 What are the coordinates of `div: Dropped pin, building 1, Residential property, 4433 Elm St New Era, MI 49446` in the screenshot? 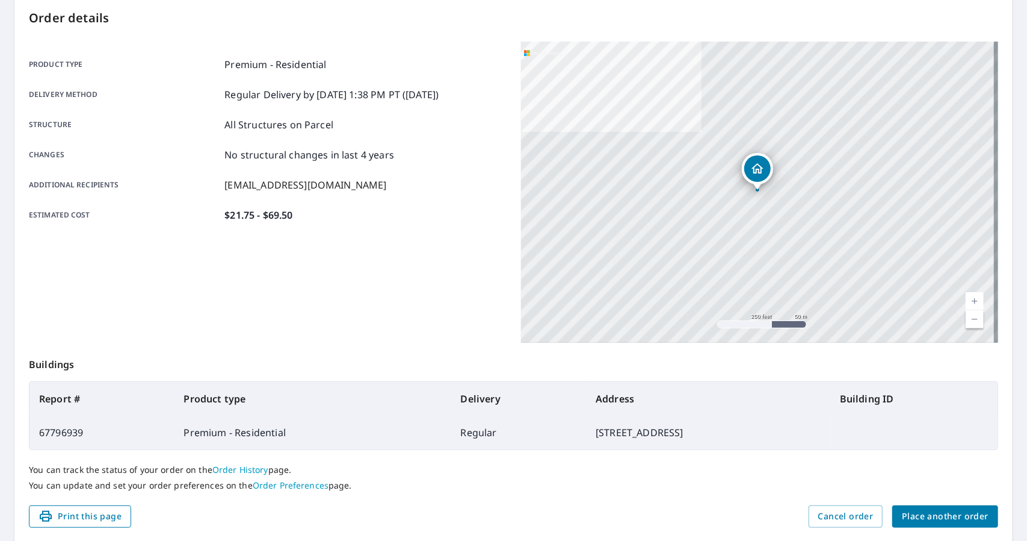 It's located at (758, 172).